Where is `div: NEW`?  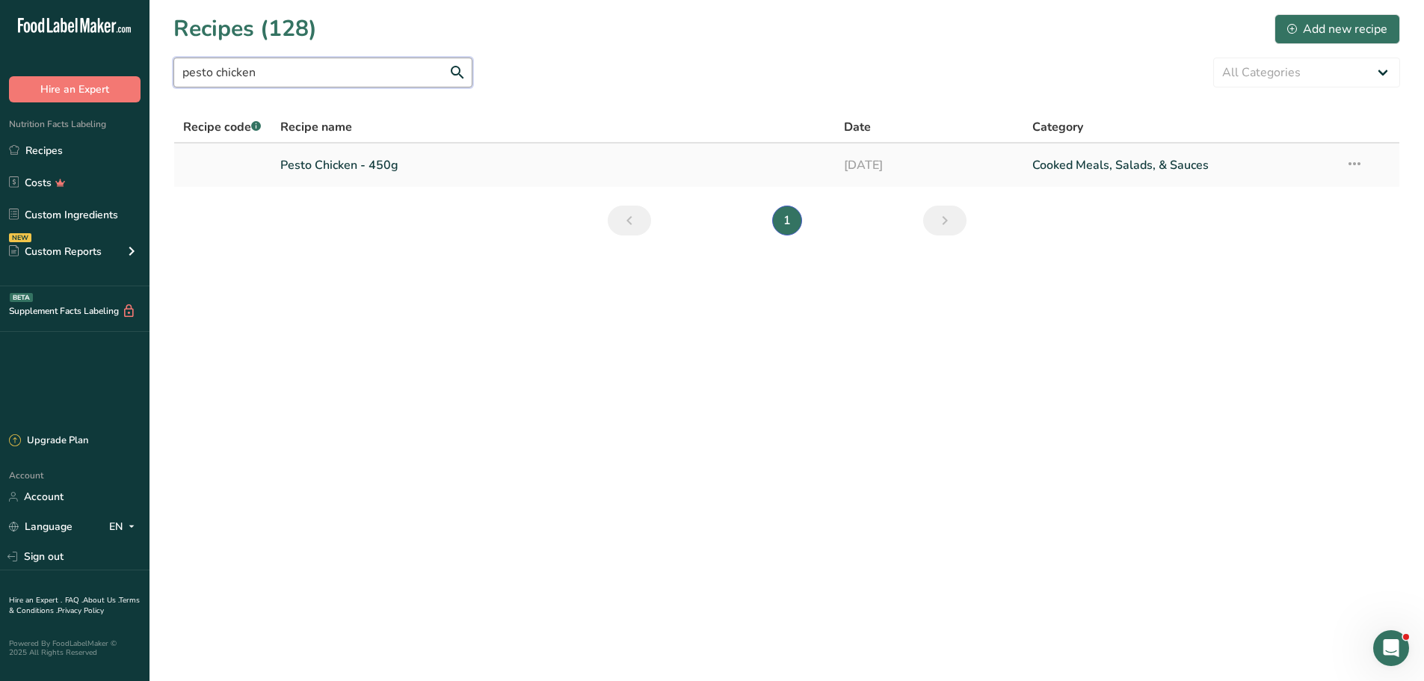 div: NEW is located at coordinates (20, 238).